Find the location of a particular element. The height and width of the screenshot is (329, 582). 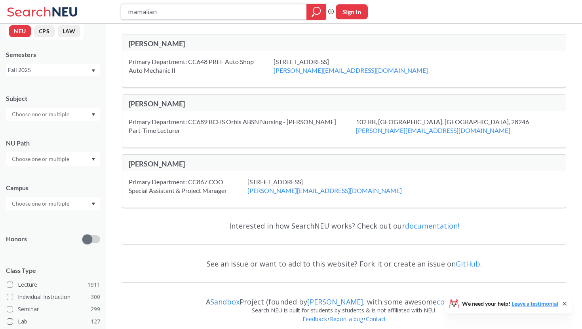

button: LAW is located at coordinates (69, 31).